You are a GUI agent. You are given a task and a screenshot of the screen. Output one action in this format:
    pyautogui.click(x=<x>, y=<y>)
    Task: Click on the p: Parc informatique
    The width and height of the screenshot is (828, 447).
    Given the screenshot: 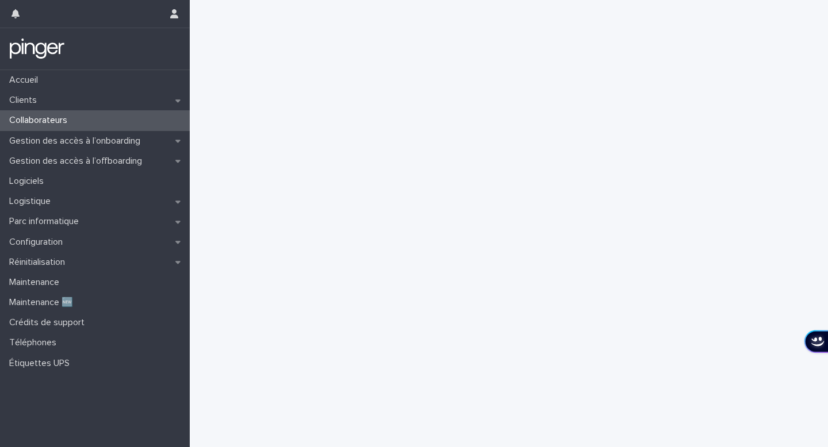 What is the action you would take?
    pyautogui.click(x=46, y=221)
    